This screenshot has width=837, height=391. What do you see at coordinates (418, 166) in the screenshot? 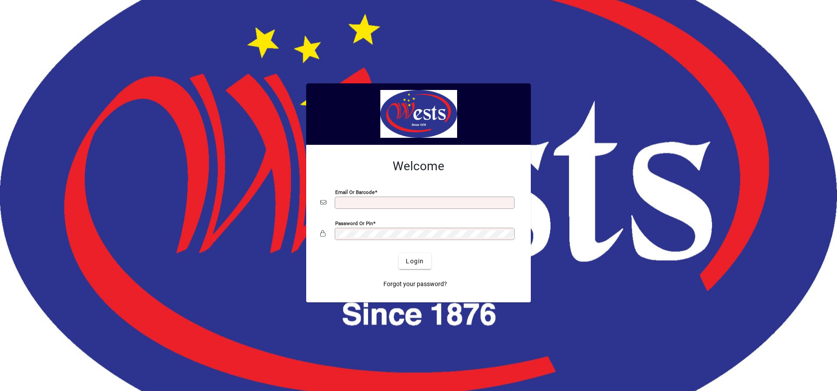
I see `h2: Welcome` at bounding box center [418, 166].